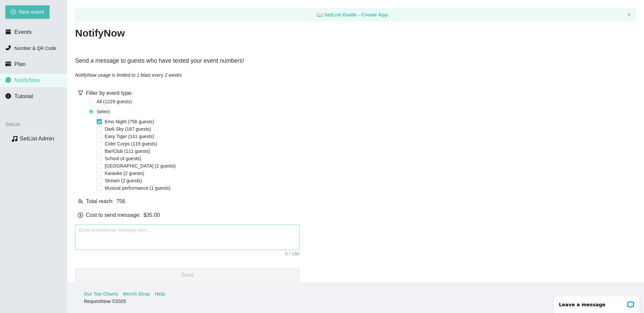  I want to click on span: All ( 1229 guest s ), so click(114, 102).